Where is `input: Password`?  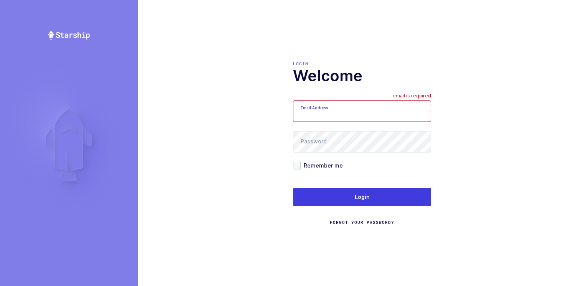
input: Password is located at coordinates (362, 142).